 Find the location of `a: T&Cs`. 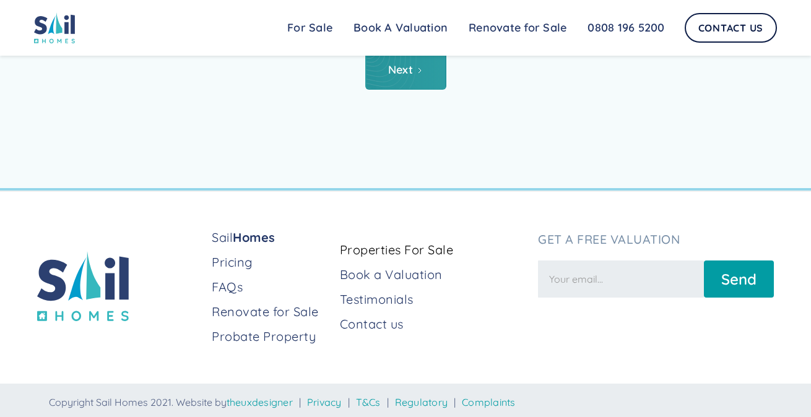

a: T&Cs is located at coordinates (368, 402).